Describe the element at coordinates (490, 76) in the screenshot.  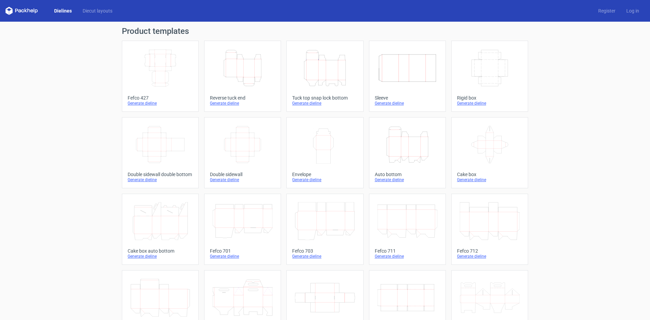
I see `a: Rigid boxGenerate dieline` at that location.